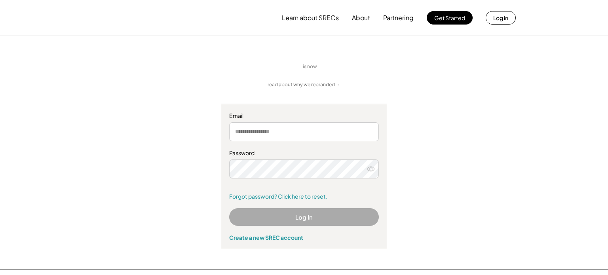 Image resolution: width=608 pixels, height=275 pixels. What do you see at coordinates (304, 85) in the screenshot?
I see `a: read about why we rebranded →` at bounding box center [304, 85].